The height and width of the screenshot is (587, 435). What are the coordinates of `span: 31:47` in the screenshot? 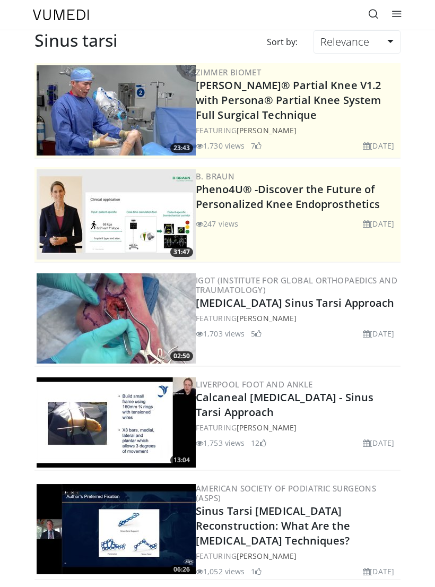 It's located at (182, 252).